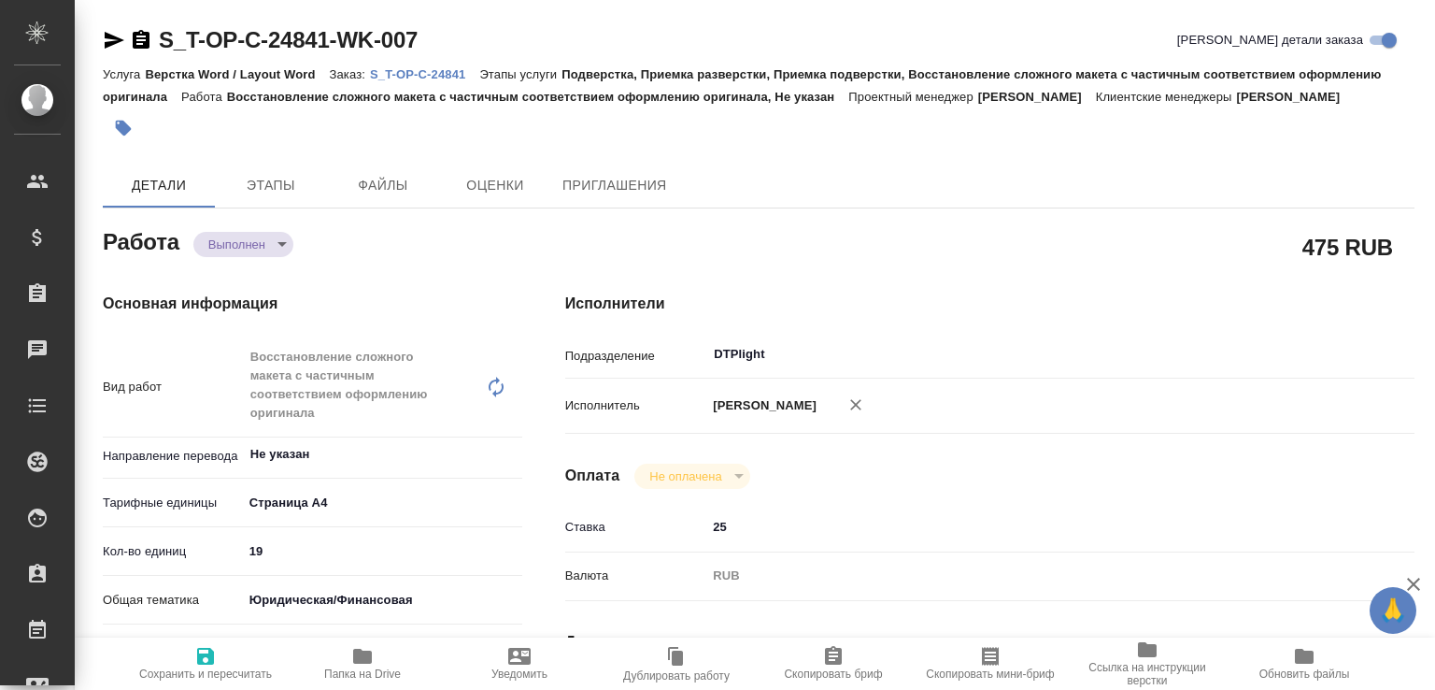  Describe the element at coordinates (742, 85) in the screenshot. I see `p: Подверстка, Приемка разверстки, Приемка подверстки, Восстановление сложного макета с частичным со...` at that location.